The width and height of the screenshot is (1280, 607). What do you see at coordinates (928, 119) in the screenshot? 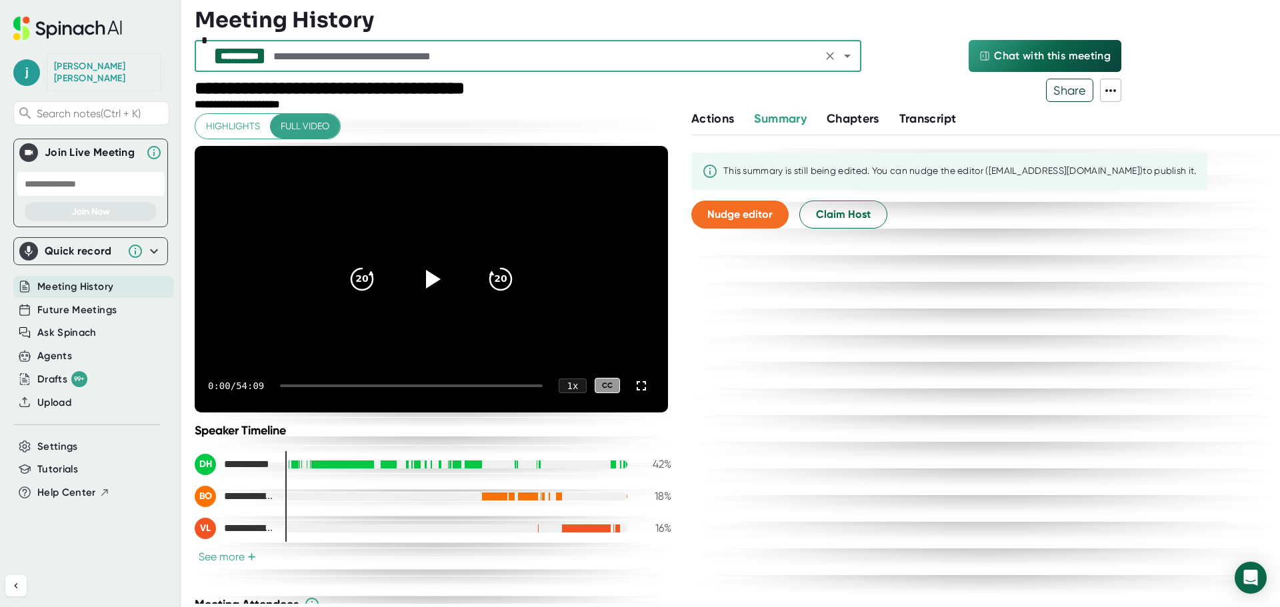
I see `button: Transcript` at bounding box center [928, 119].